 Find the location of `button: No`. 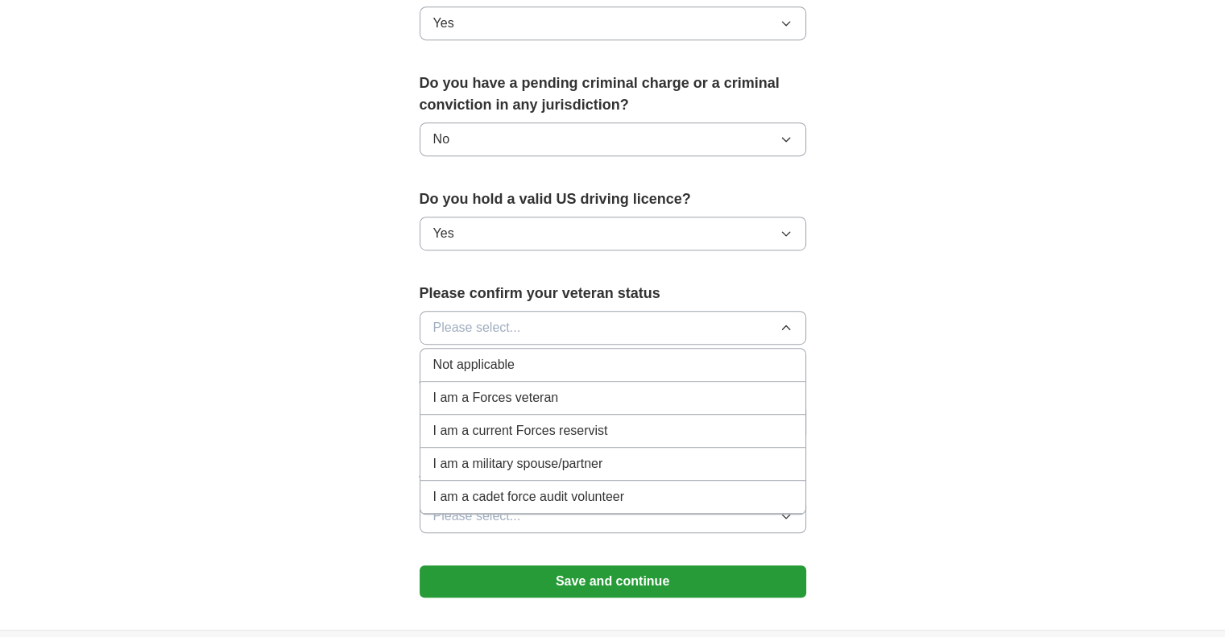

button: No is located at coordinates (613, 139).